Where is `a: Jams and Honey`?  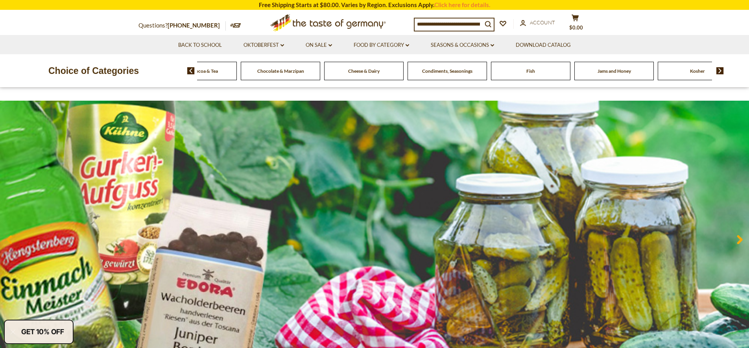
a: Jams and Honey is located at coordinates (614, 71).